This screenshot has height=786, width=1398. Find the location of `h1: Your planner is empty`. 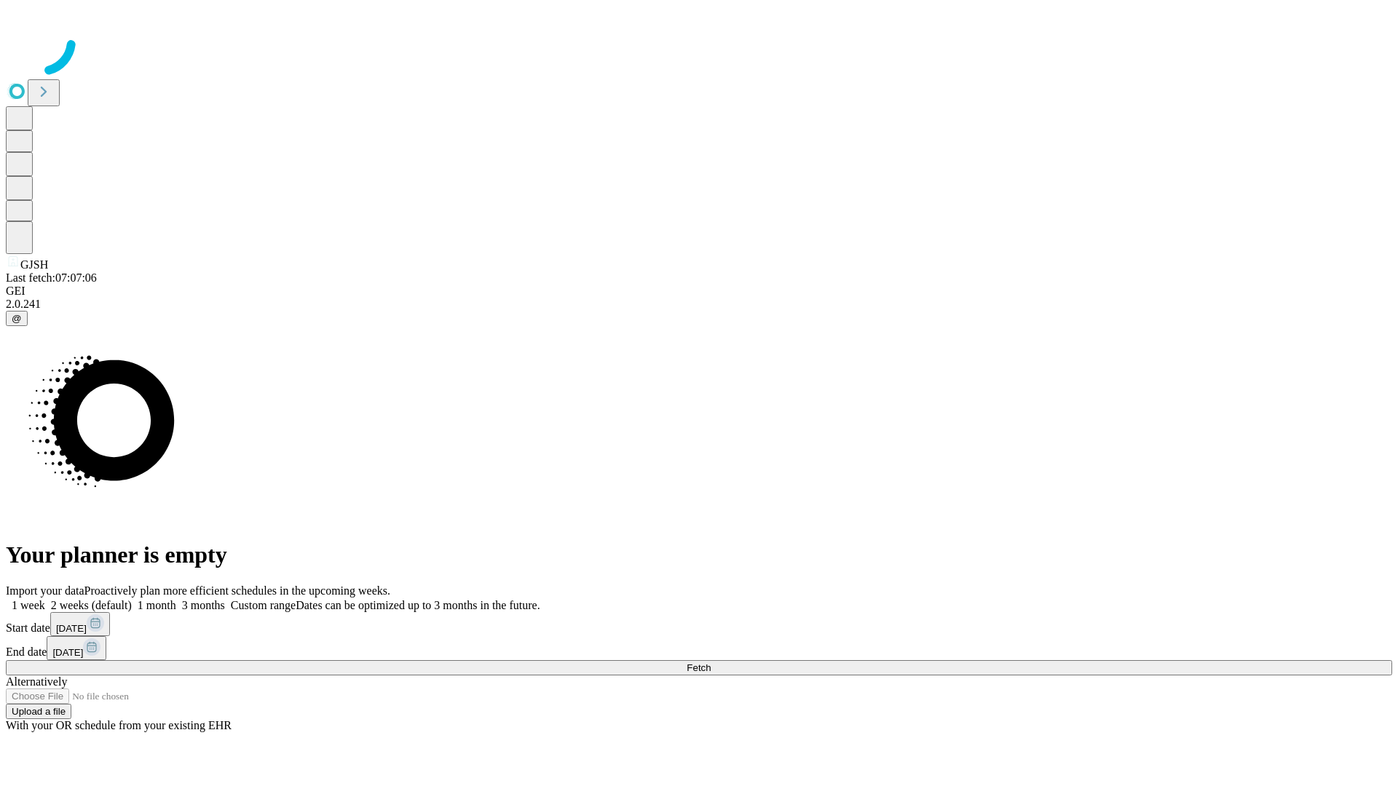

h1: Your planner is empty is located at coordinates (699, 555).